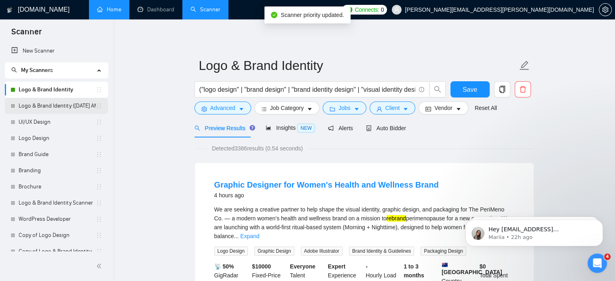 The image size is (615, 281). Describe the element at coordinates (16, 222) in the screenshot. I see `button: Emoji picker` at that location.